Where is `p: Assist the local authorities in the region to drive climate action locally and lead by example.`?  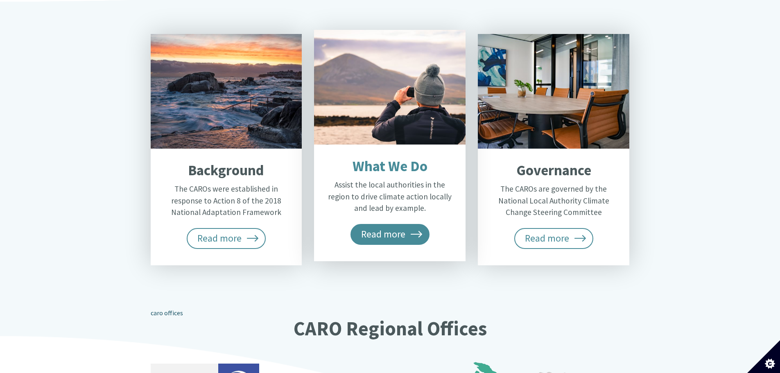
p: Assist the local authorities in the region to drive climate action locally and lead by example. is located at coordinates (390, 196).